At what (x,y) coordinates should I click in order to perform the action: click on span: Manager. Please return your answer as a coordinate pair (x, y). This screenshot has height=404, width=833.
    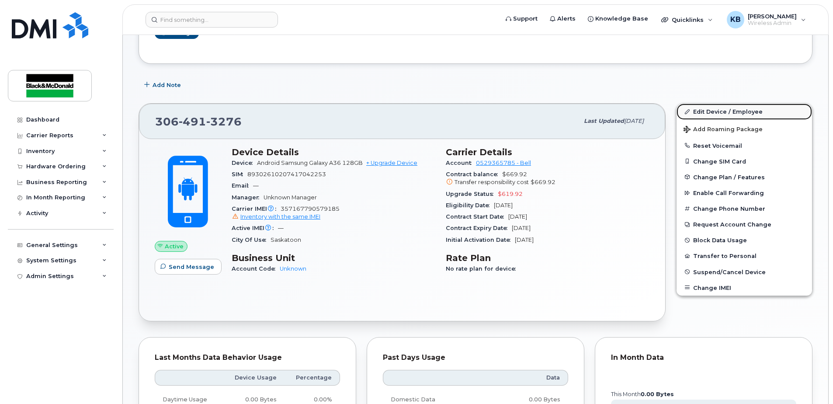
    Looking at the image, I should click on (248, 197).